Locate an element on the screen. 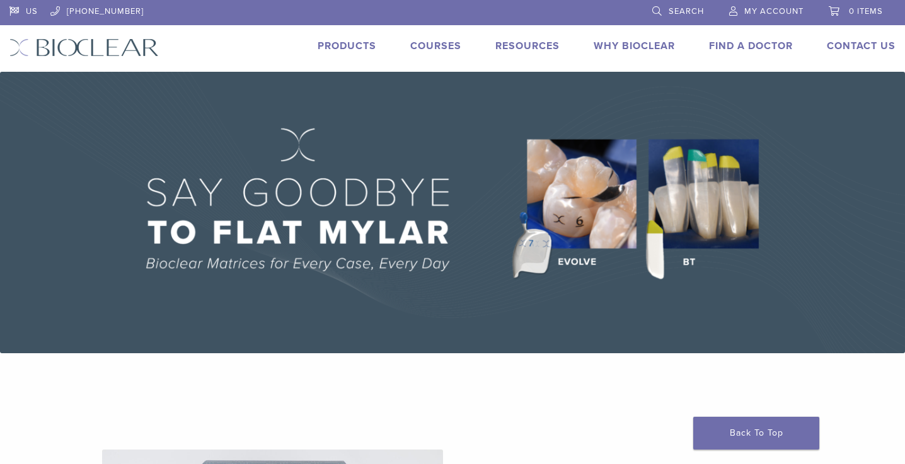 This screenshot has height=464, width=905. a: Courses is located at coordinates (435, 46).